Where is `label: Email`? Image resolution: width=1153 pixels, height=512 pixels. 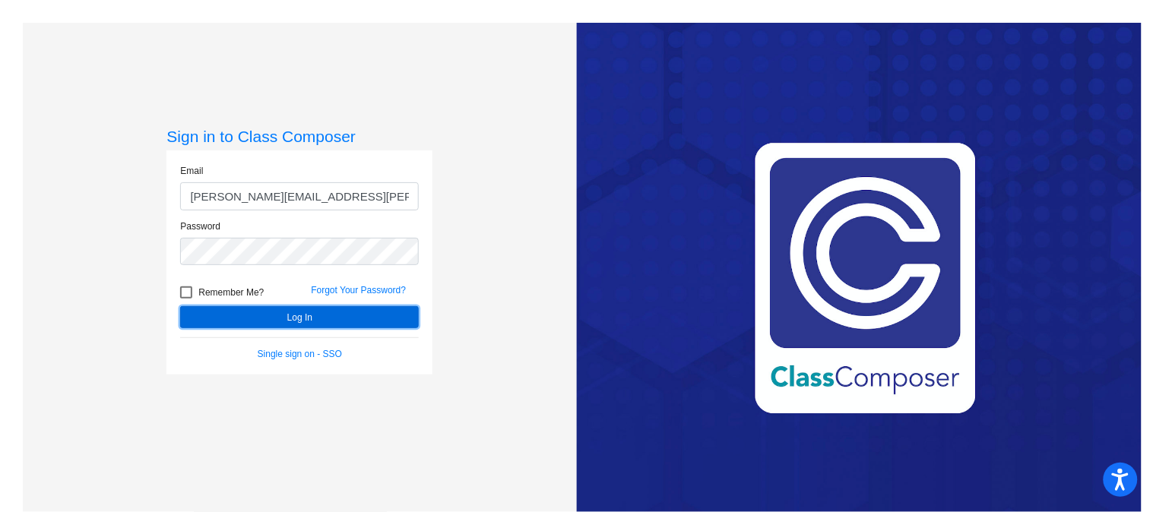 label: Email is located at coordinates (192, 171).